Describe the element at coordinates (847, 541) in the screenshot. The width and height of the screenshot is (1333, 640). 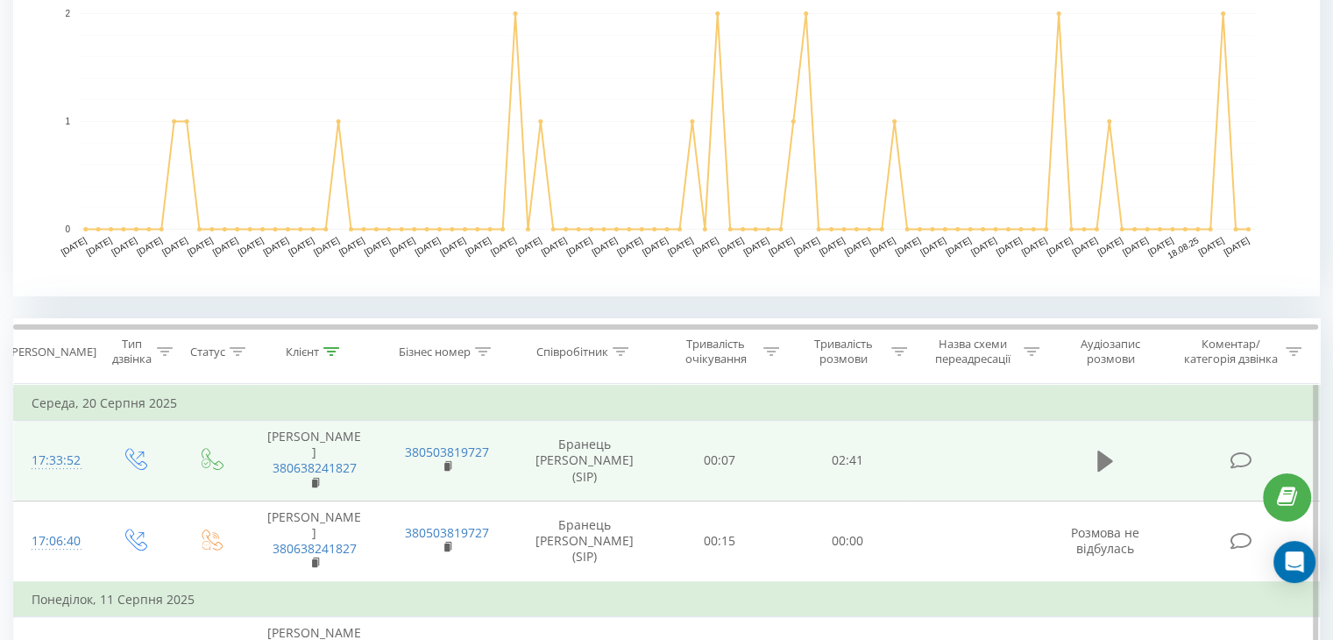
I see `td: 00:00` at that location.